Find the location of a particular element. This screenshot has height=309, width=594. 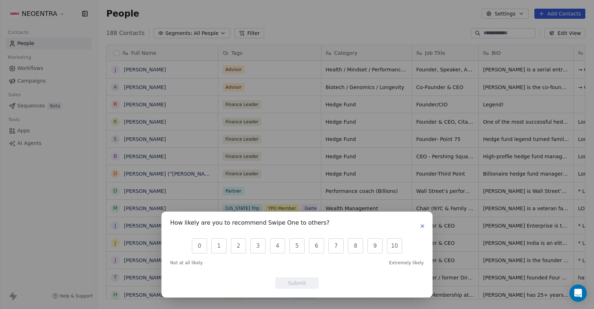

button: 8 is located at coordinates (355, 246).